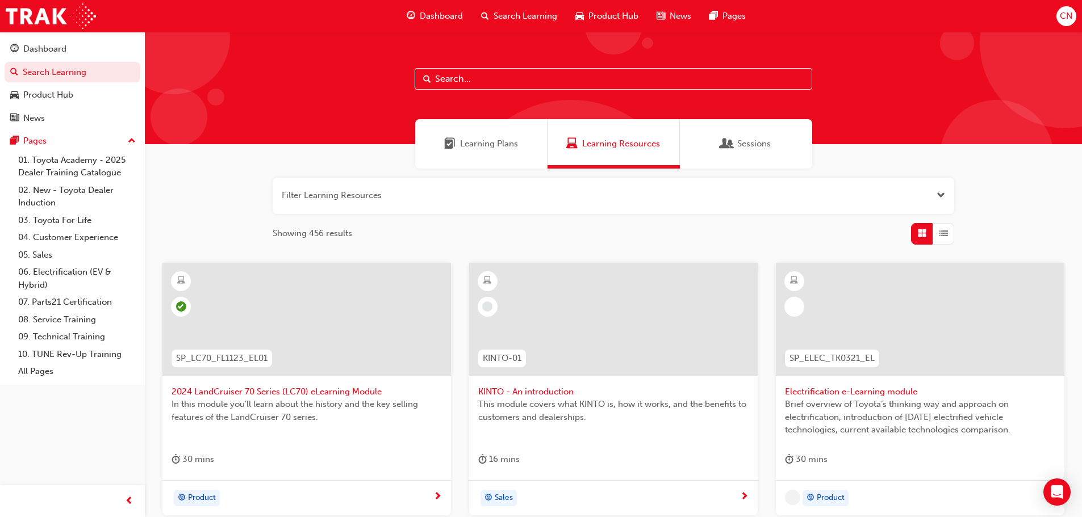 The height and width of the screenshot is (517, 1082). What do you see at coordinates (77, 166) in the screenshot?
I see `a: 01. Toyota Academy - 2025 Dealer Training Catalogue` at bounding box center [77, 166].